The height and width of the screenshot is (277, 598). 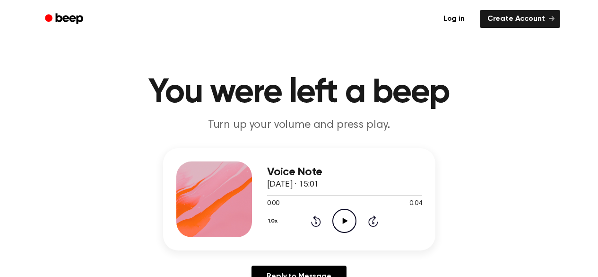 I want to click on h3: Voice Note, so click(x=345, y=172).